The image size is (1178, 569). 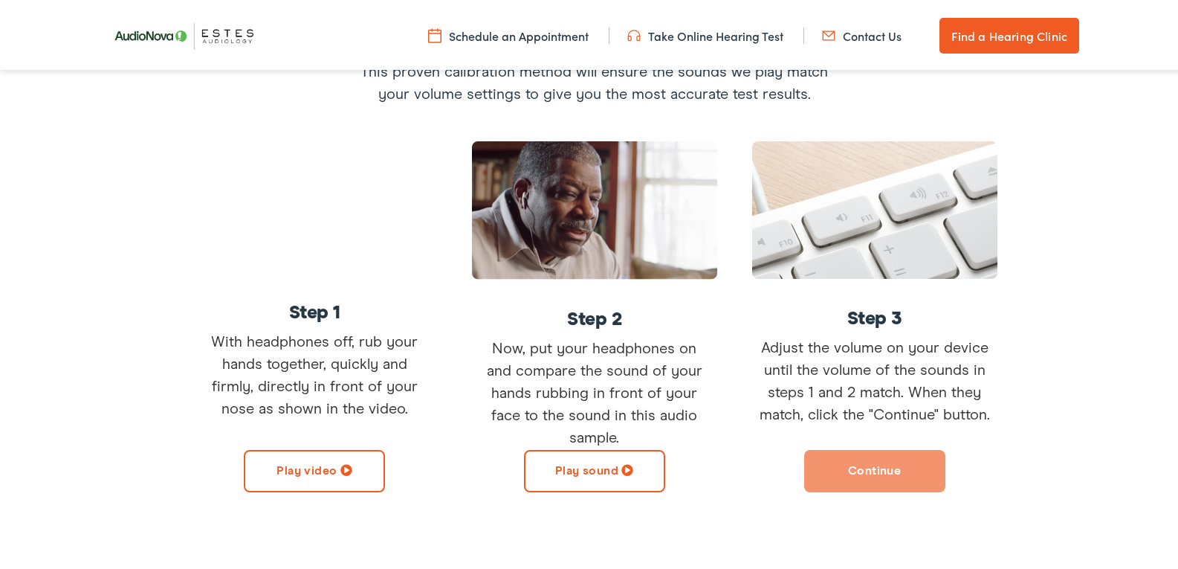 What do you see at coordinates (875, 207) in the screenshot?
I see `img: step3.png` at bounding box center [875, 207].